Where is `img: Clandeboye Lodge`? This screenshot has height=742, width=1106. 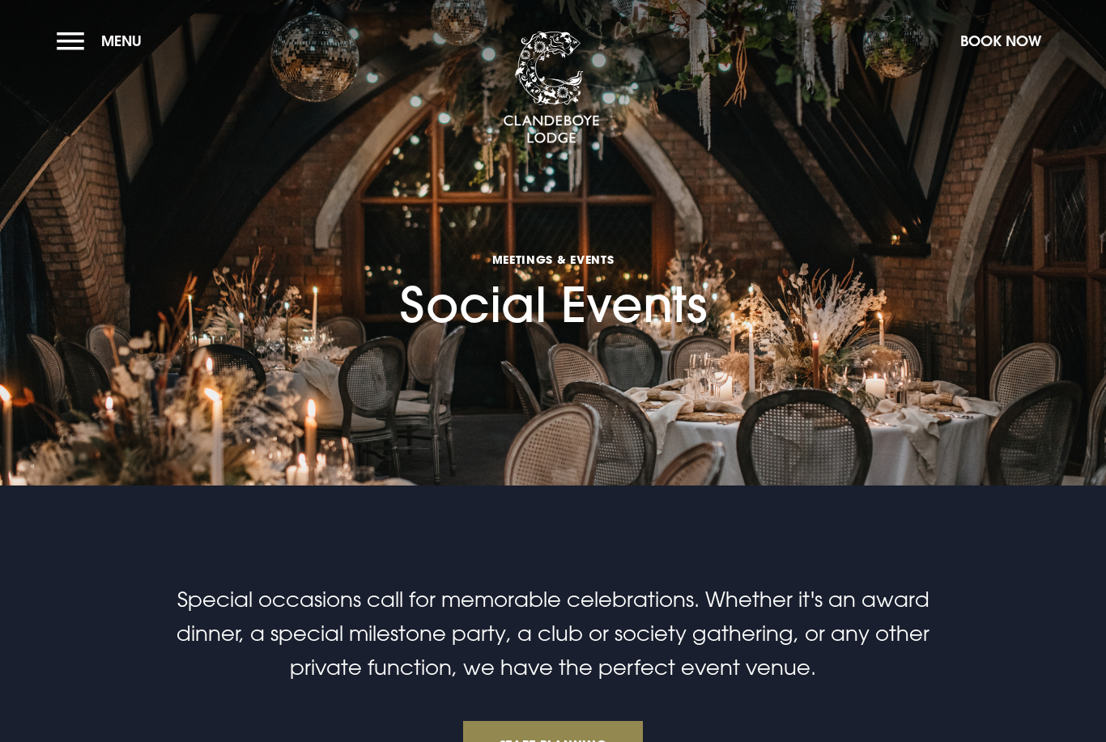 img: Clandeboye Lodge is located at coordinates (551, 88).